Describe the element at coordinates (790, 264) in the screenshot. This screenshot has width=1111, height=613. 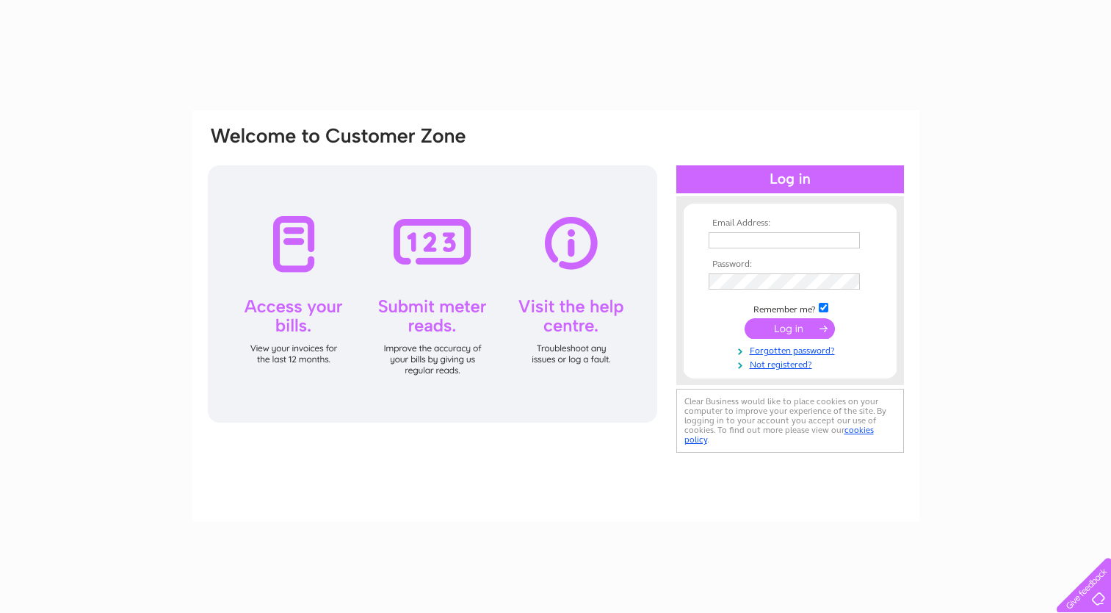
I see `th: Password:` at that location.